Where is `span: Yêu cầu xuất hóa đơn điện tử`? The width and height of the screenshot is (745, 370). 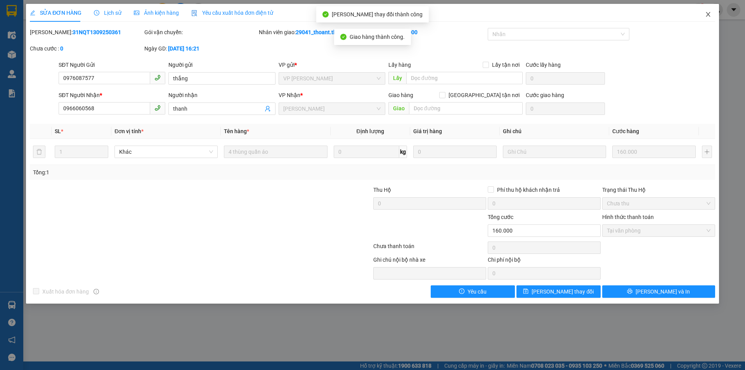 span: Yêu cầu xuất hóa đơn điện tử is located at coordinates (232, 13).